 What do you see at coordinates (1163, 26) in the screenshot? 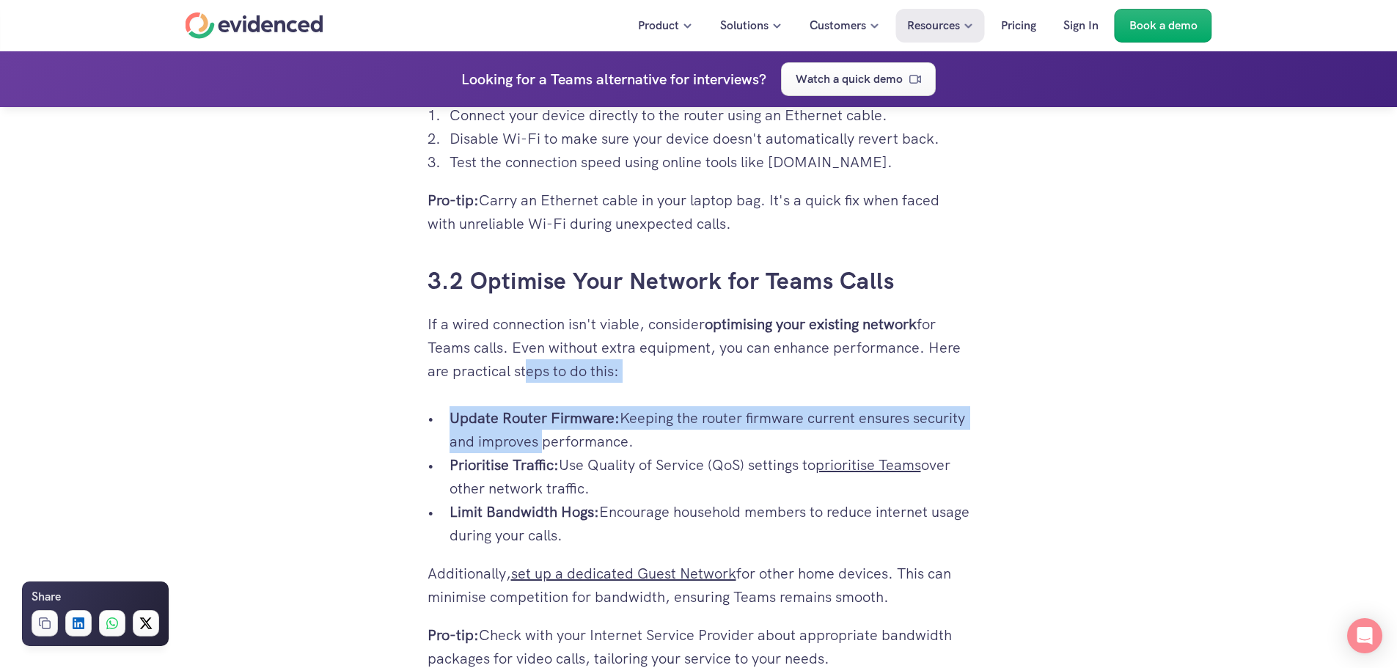
I see `a: Book a demo` at bounding box center [1163, 26].